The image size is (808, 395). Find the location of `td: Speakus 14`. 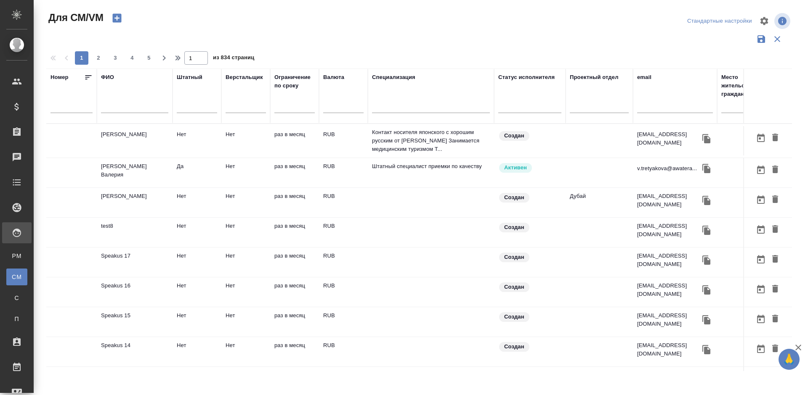

td: Speakus 14 is located at coordinates (135, 352).